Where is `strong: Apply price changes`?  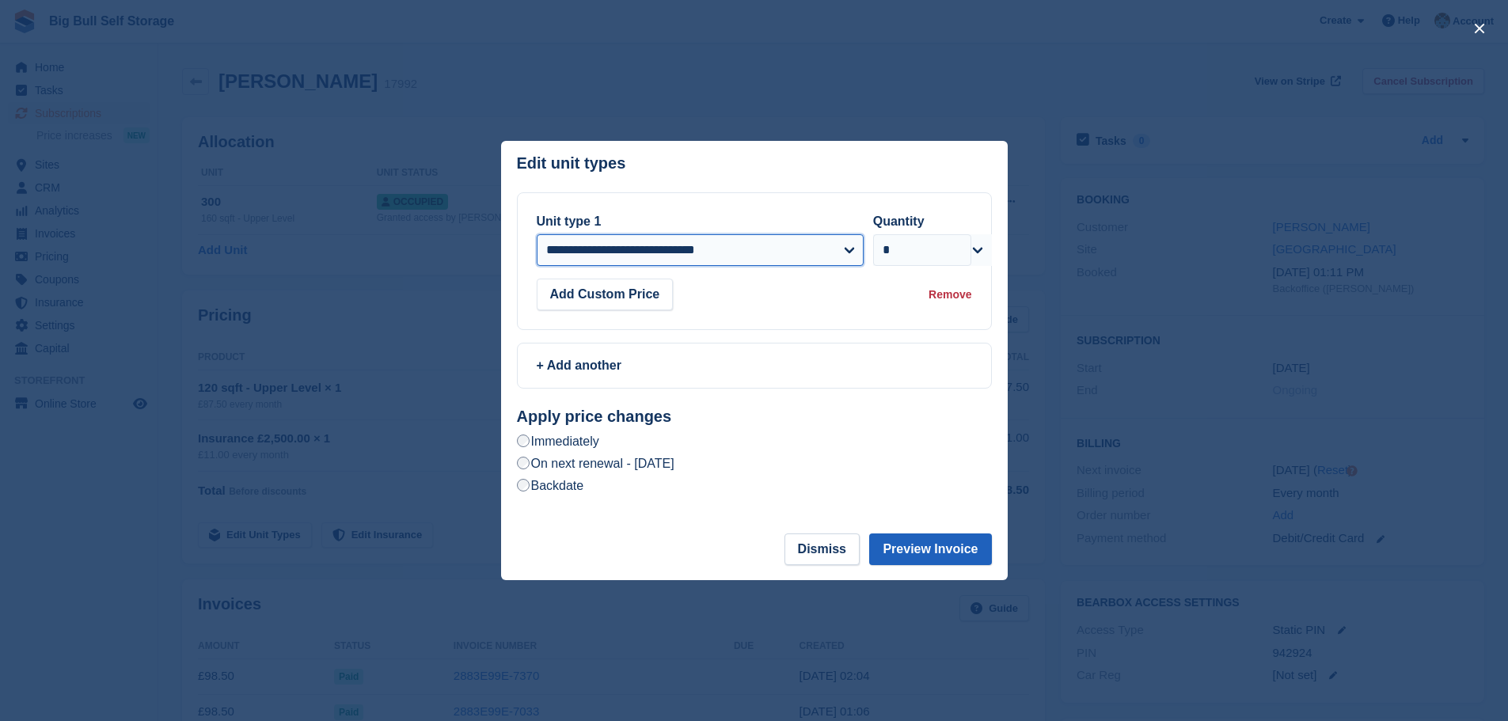
strong: Apply price changes is located at coordinates (595, 416).